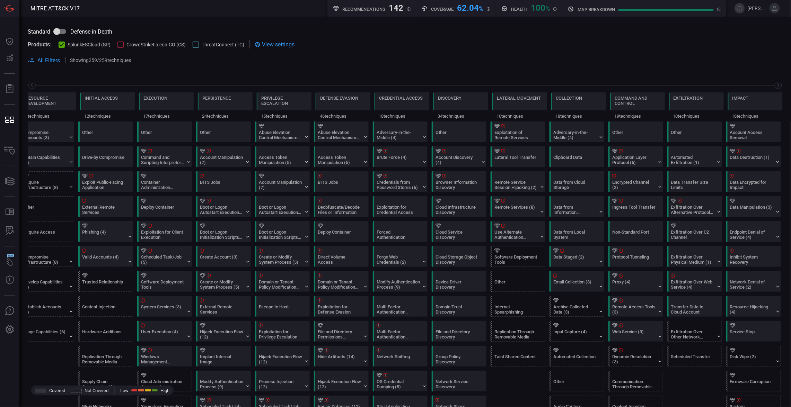  What do you see at coordinates (470, 7) in the screenshot?
I see `div: 62.04` at bounding box center [470, 7].